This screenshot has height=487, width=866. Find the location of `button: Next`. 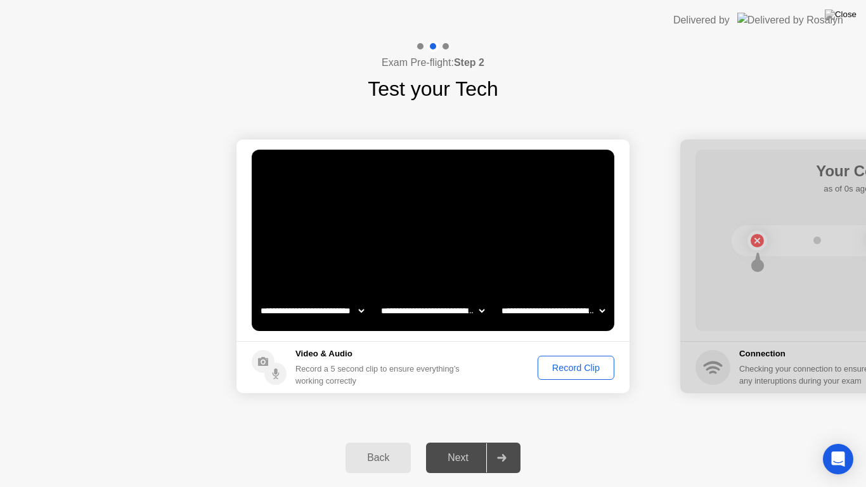

button: Next is located at coordinates (473, 458).